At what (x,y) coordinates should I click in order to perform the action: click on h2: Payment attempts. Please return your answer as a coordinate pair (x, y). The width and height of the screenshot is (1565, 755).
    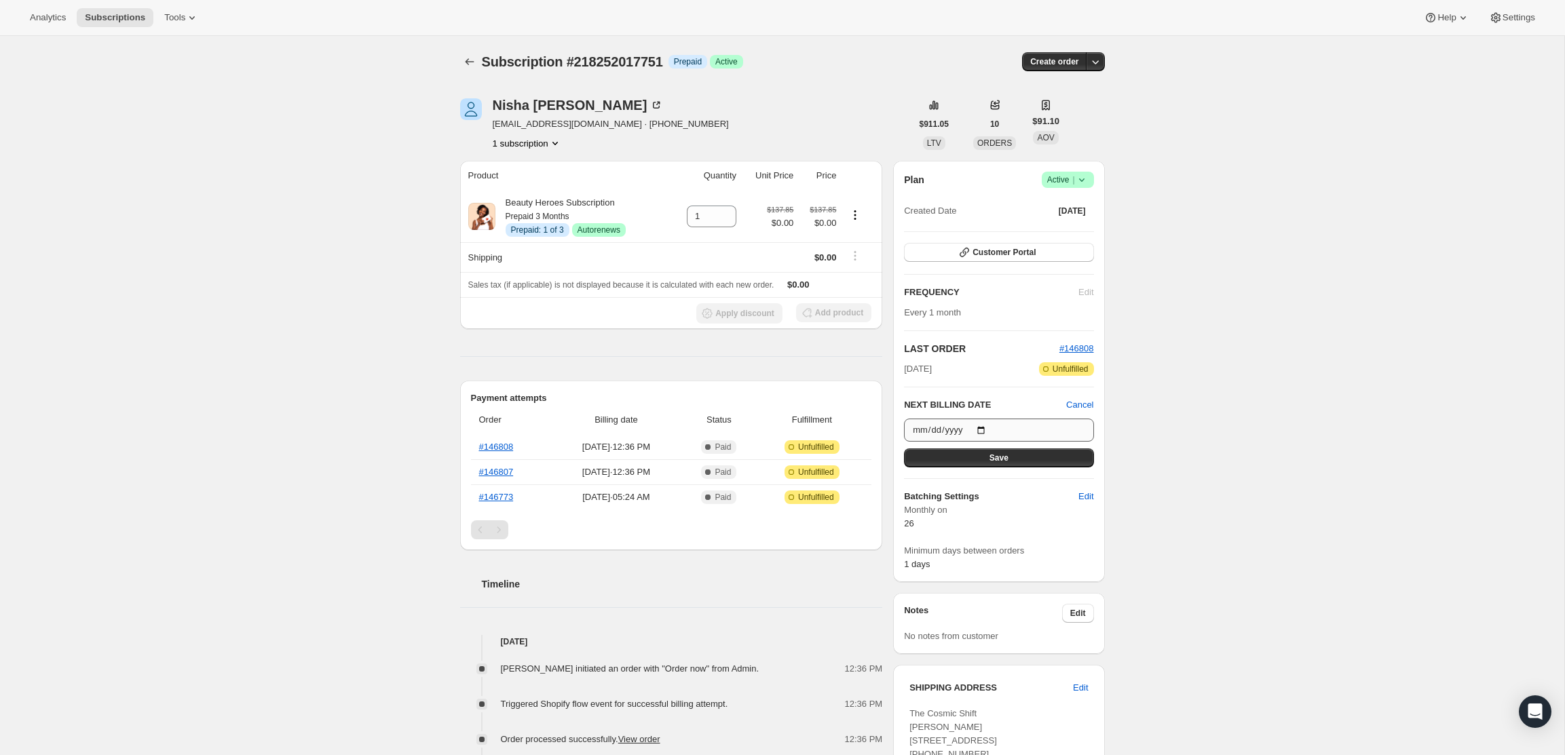
    Looking at the image, I should click on (671, 398).